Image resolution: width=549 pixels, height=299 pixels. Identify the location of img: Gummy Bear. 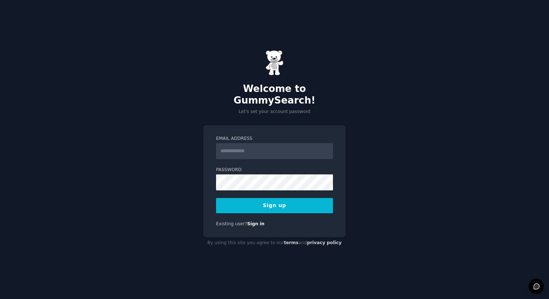
(274, 63).